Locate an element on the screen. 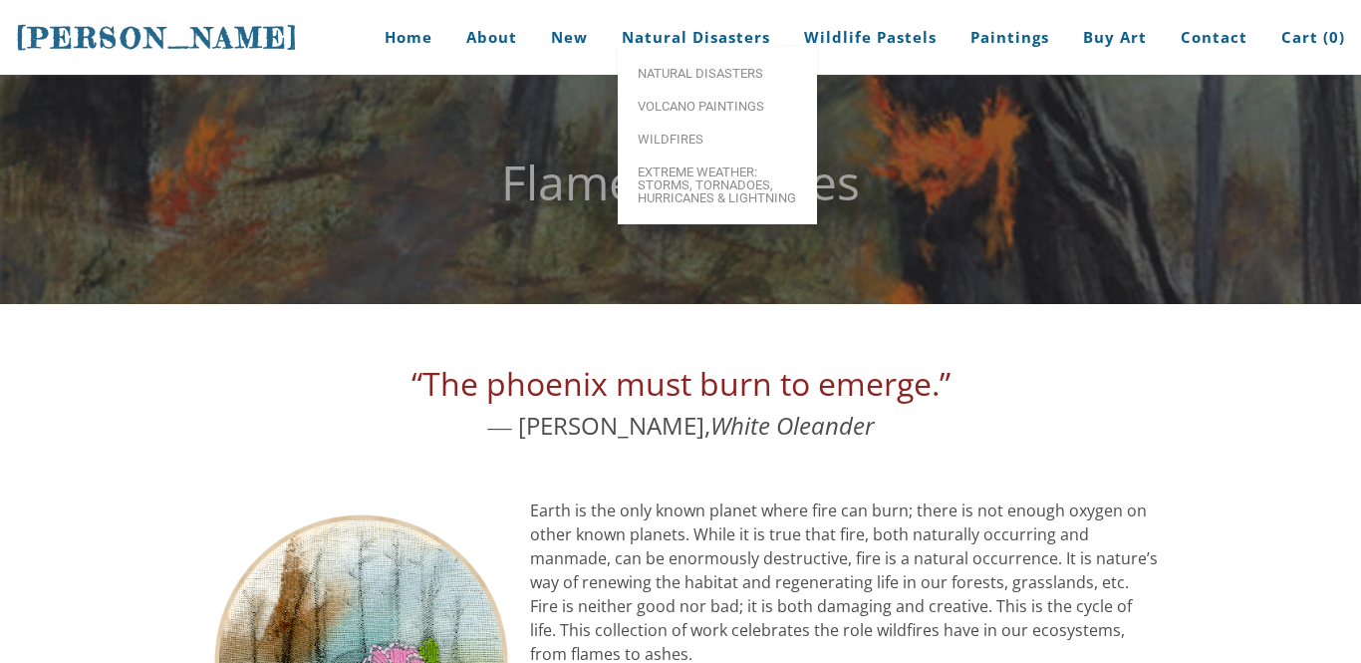 The height and width of the screenshot is (663, 1361). font: “The phoenix must burn to emerge.” is located at coordinates (681, 383).